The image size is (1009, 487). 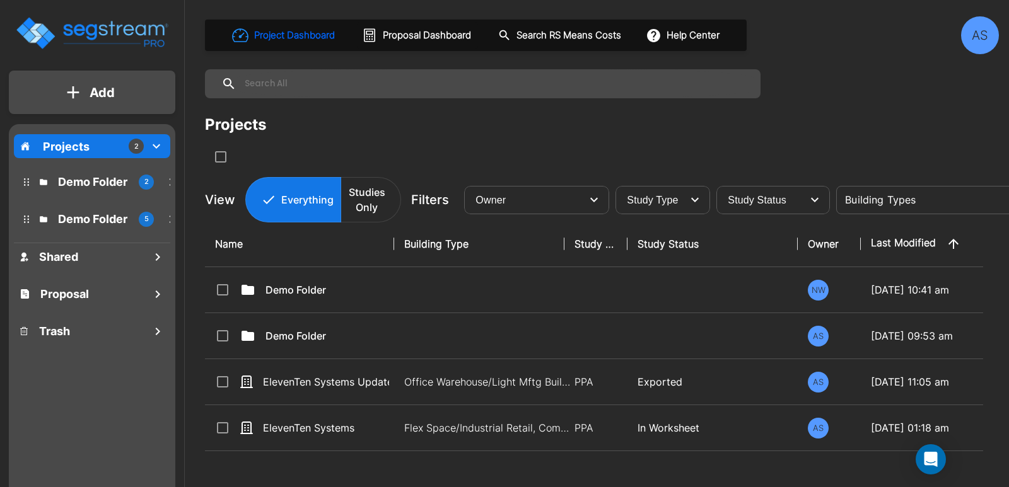 I want to click on input: Building Types, so click(x=920, y=200).